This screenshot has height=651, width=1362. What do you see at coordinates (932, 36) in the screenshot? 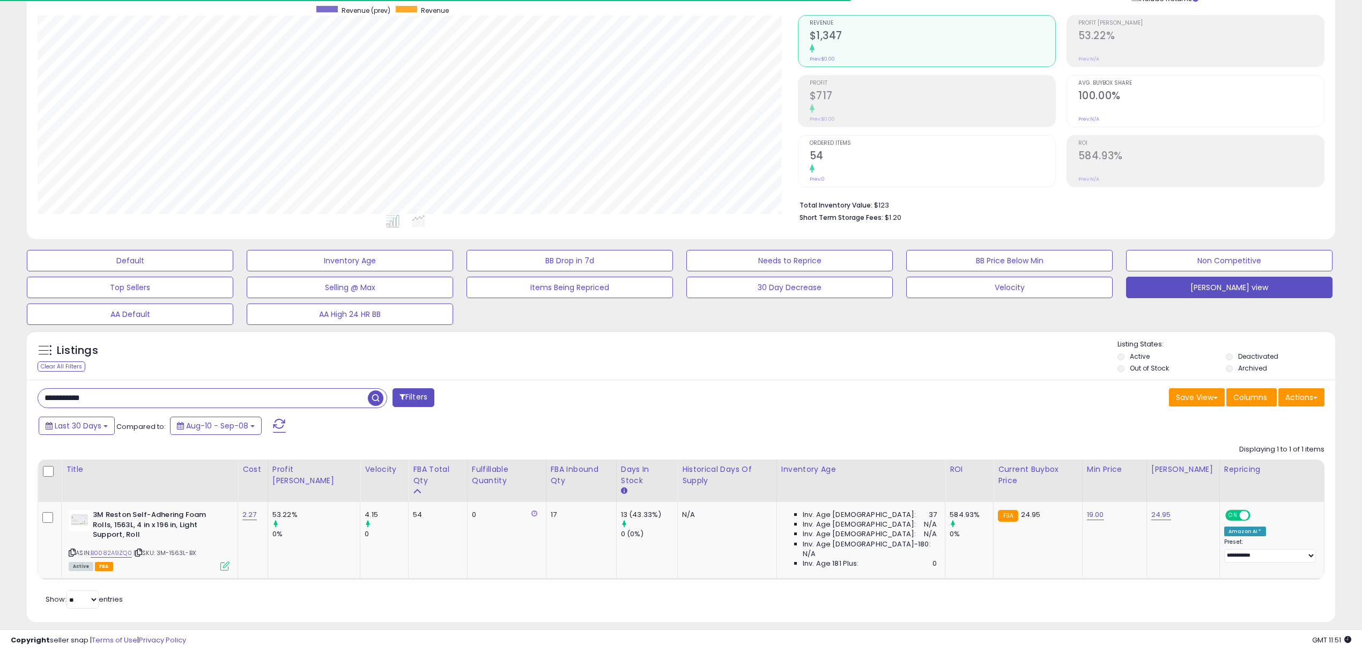
I see `h2: $1,347` at bounding box center [932, 36].